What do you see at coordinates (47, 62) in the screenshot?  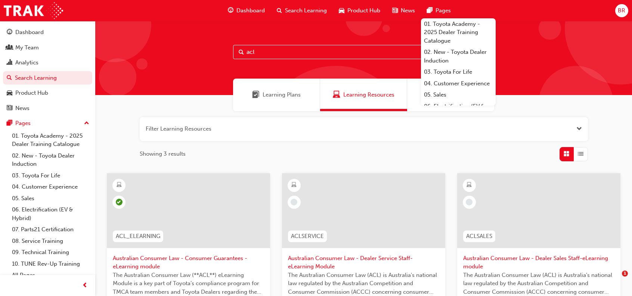 I see `a: Analytics` at bounding box center [47, 62].